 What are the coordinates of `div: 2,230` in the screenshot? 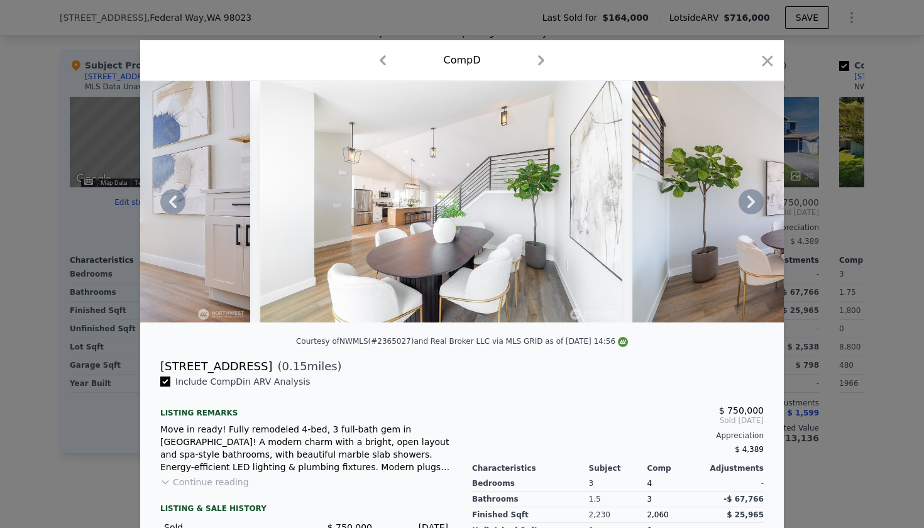 It's located at (618, 515).